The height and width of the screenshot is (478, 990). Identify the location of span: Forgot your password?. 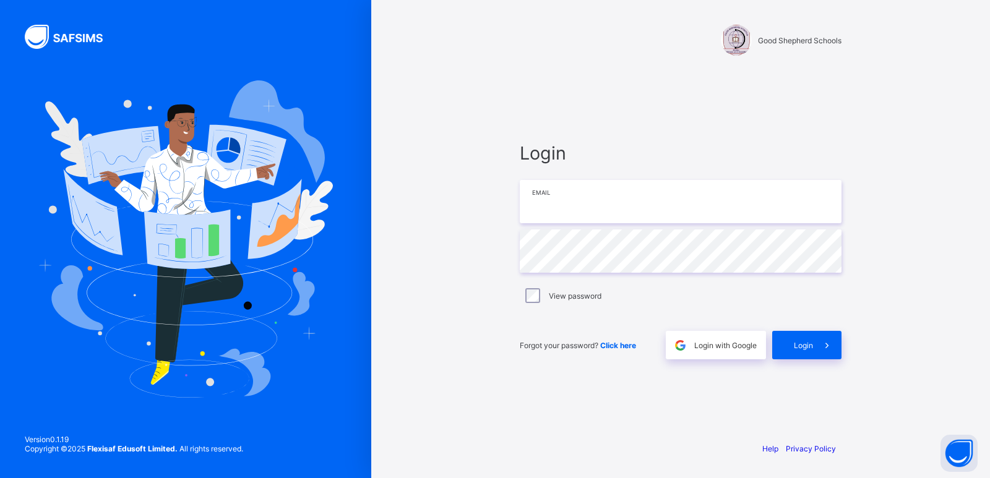
(578, 345).